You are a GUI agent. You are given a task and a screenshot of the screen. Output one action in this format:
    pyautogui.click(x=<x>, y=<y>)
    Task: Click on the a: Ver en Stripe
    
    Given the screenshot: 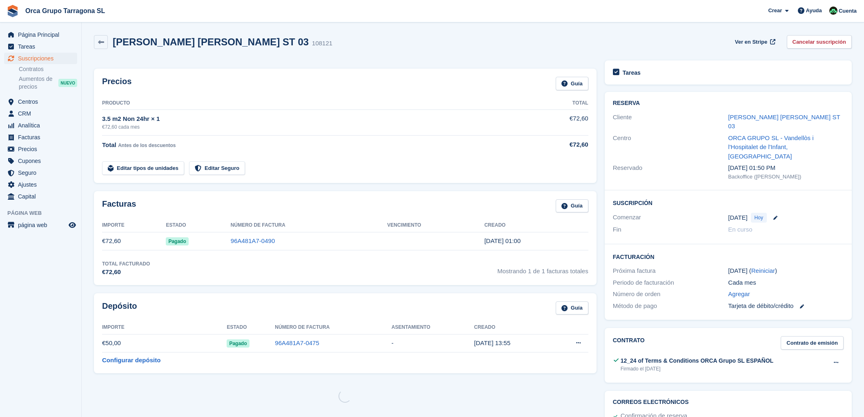 What is the action you would take?
    pyautogui.click(x=754, y=42)
    